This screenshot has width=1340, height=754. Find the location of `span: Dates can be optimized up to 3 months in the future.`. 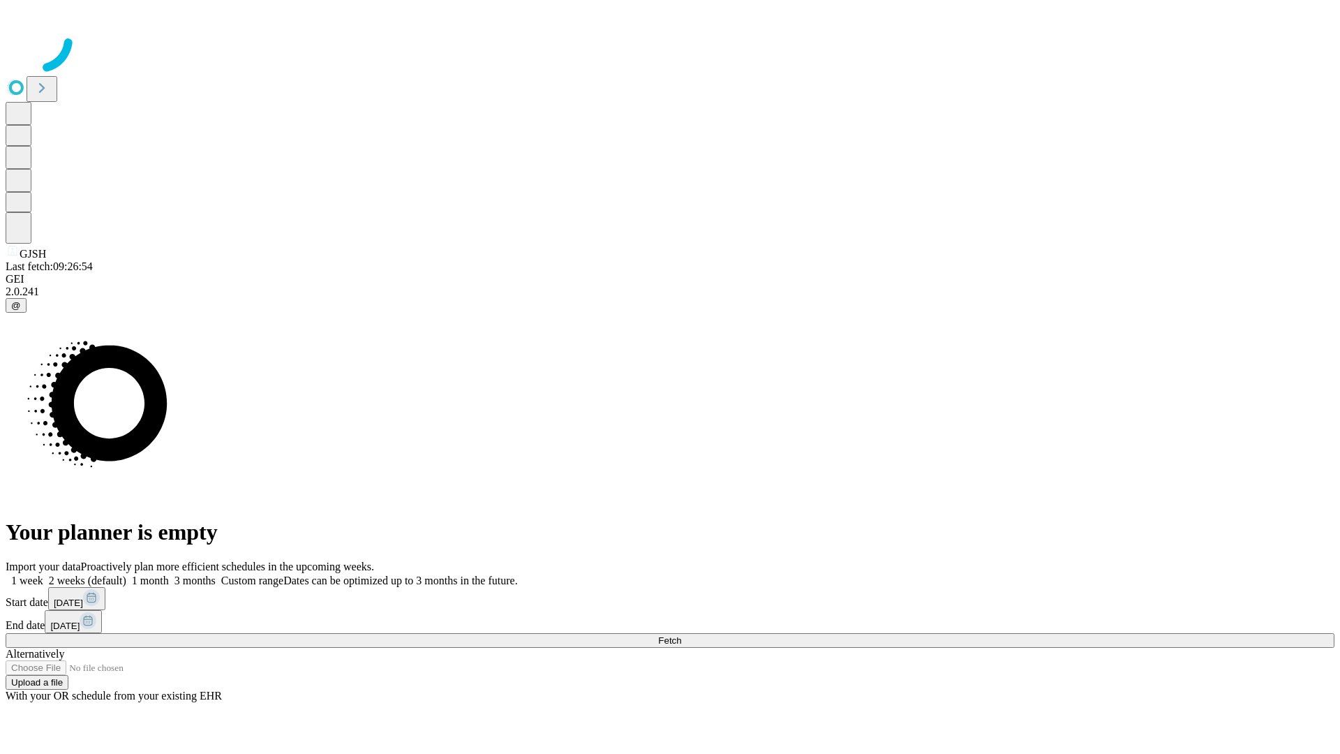

span: Dates can be optimized up to 3 months in the future. is located at coordinates (400, 580).